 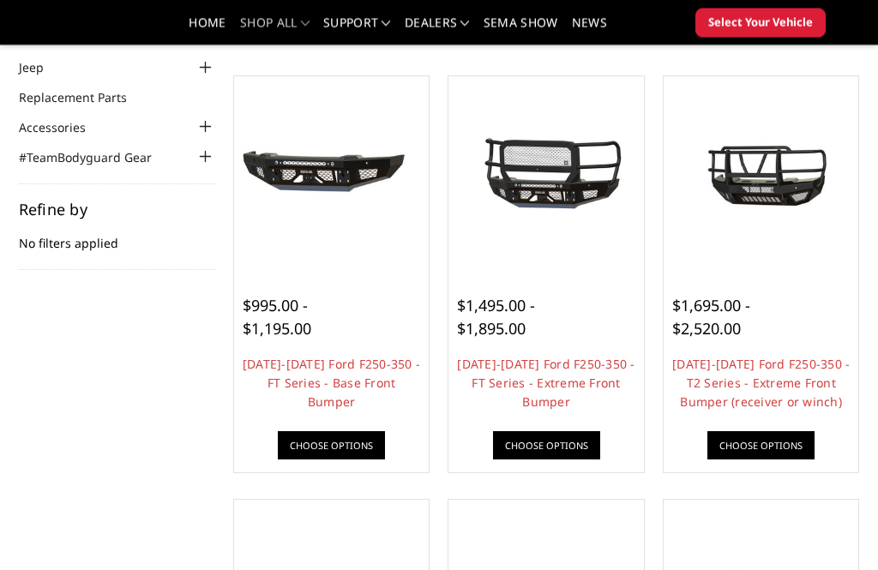 I want to click on button: Select Your Vehicle, so click(x=761, y=23).